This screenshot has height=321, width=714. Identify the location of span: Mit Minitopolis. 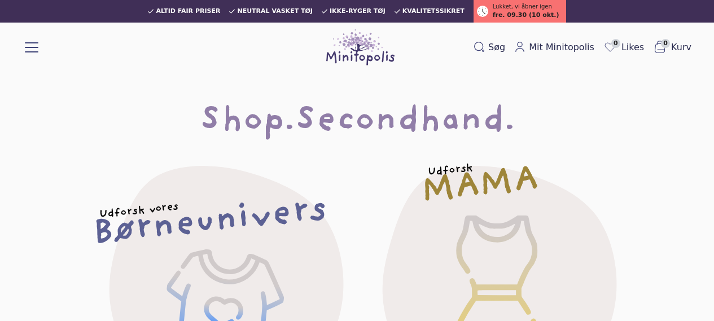
(561, 47).